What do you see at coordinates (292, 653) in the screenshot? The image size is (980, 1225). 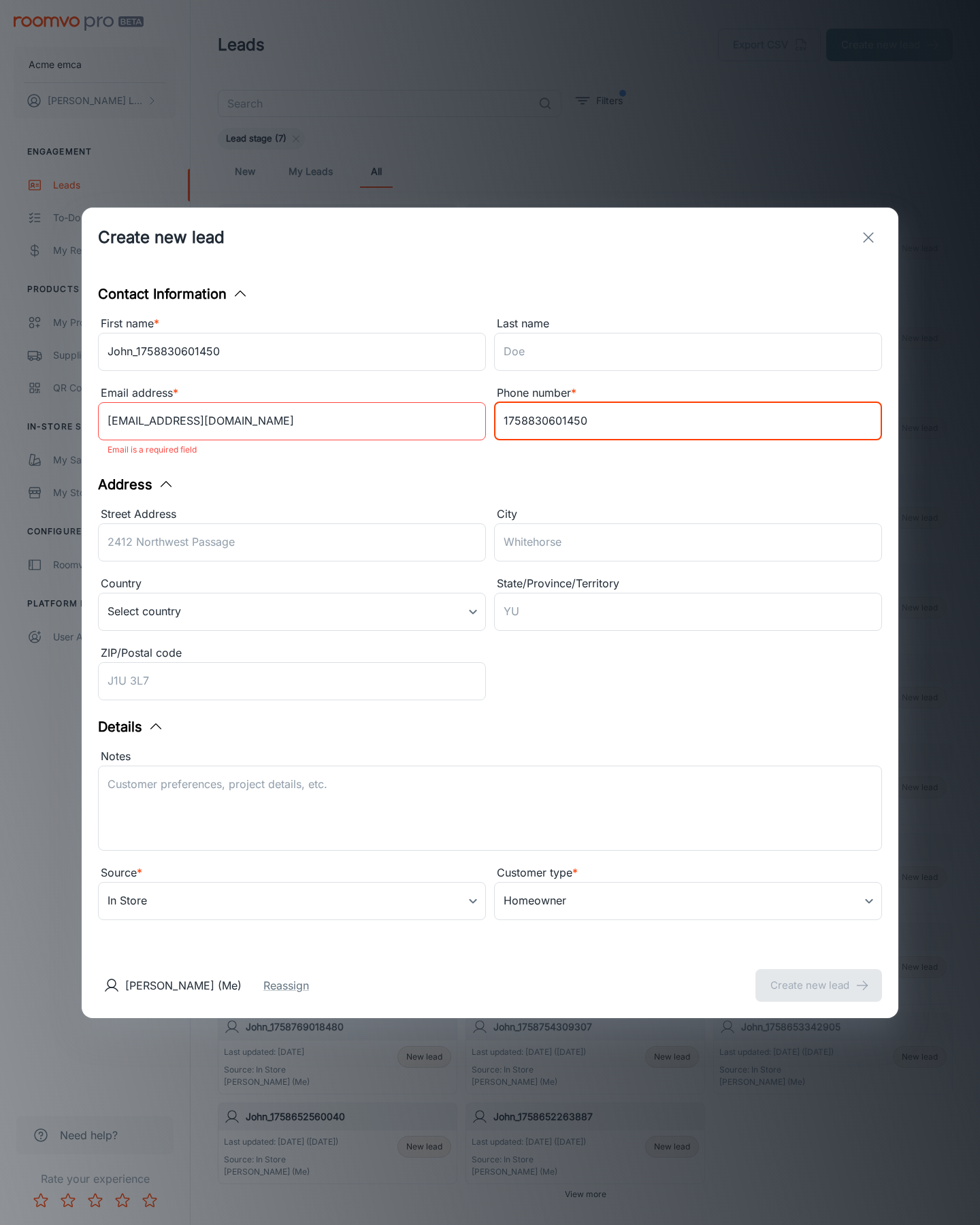 I see `div: ZIP/Postal code` at bounding box center [292, 653].